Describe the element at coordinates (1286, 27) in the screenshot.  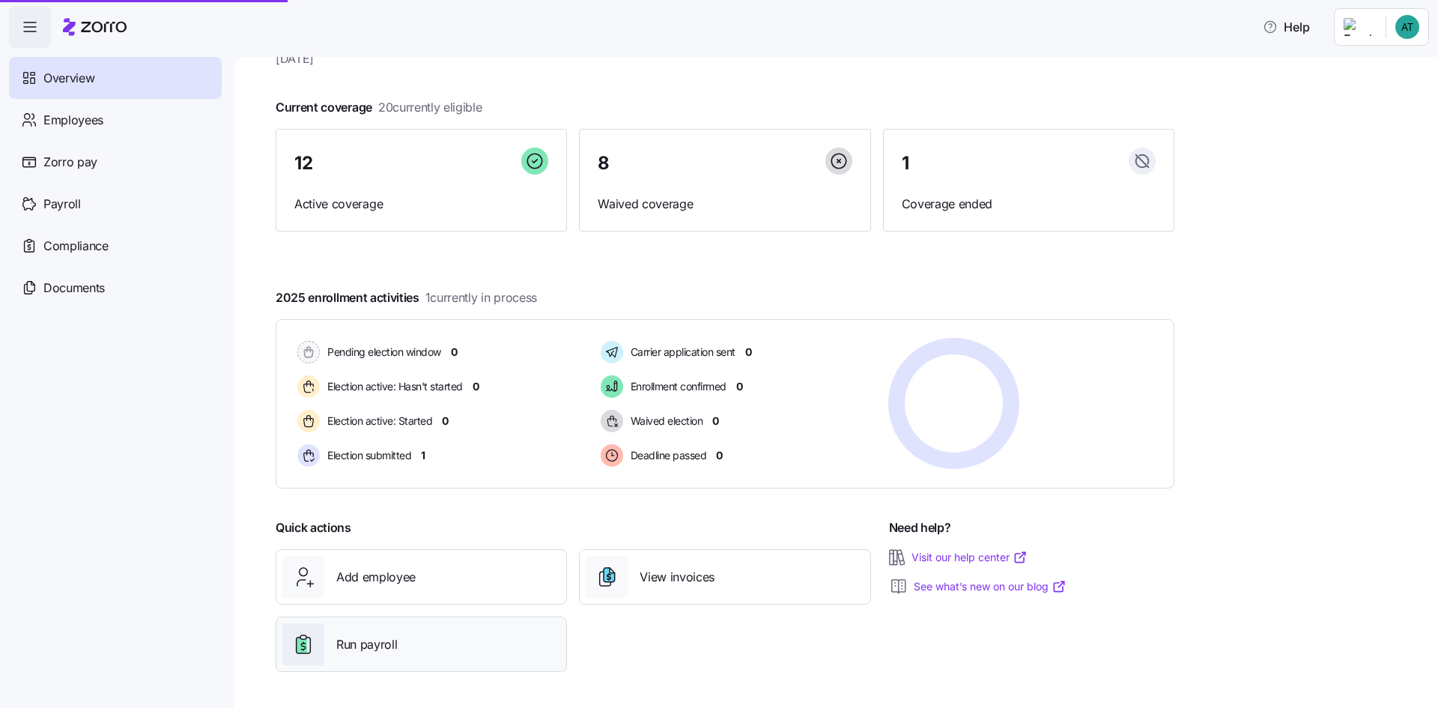
I see `span: Help` at that location.